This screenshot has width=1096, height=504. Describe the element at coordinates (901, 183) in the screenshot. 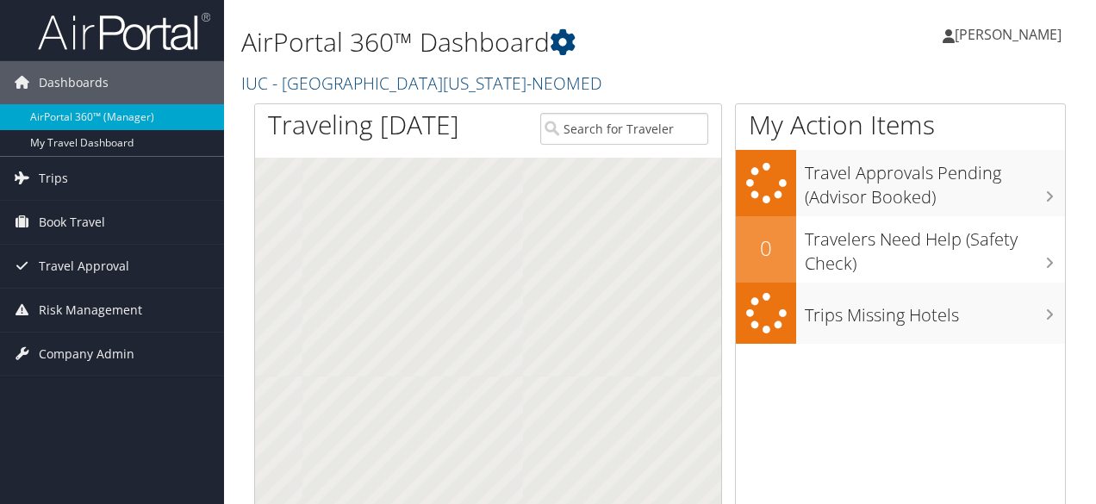

I see `a: Travel Approvals Pending (Advisor Booked)` at that location.